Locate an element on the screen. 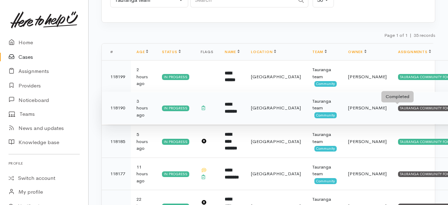  a: Location is located at coordinates (263, 52).